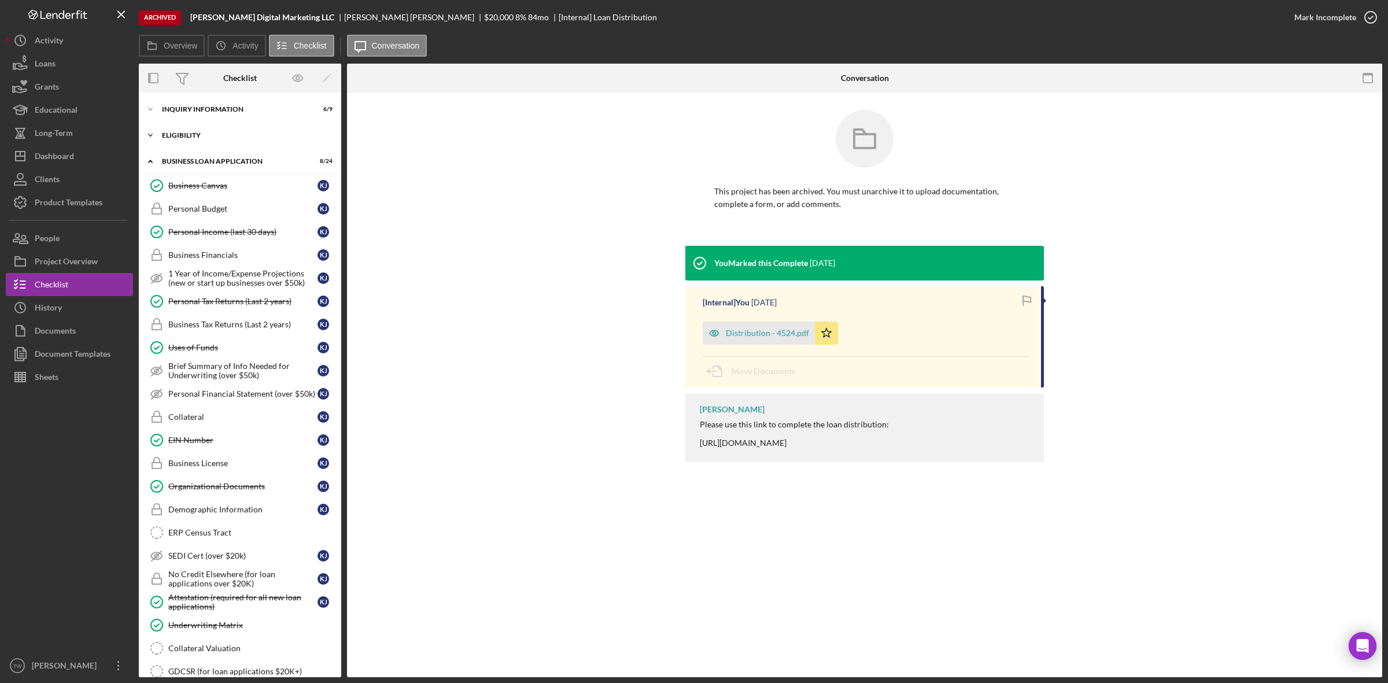 This screenshot has height=683, width=1388. I want to click on a: Project Overview, so click(69, 261).